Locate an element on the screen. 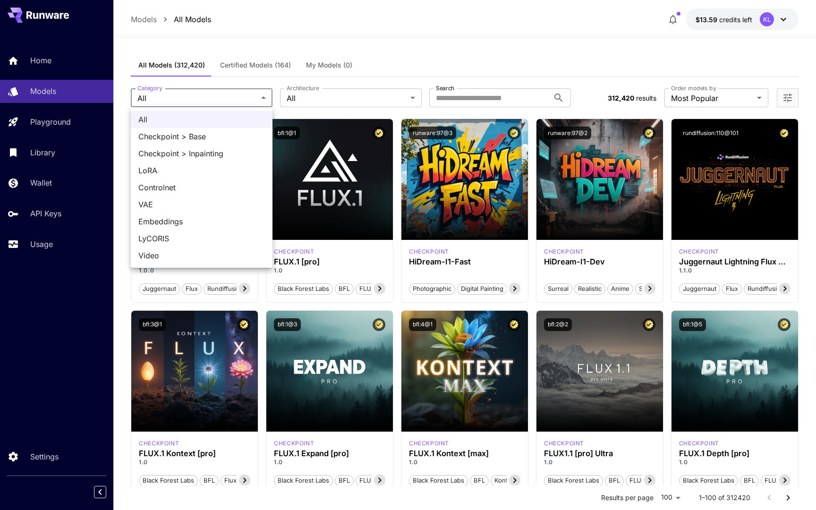 The height and width of the screenshot is (510, 816). span: Checkpoint > Inpainting is located at coordinates (202, 153).